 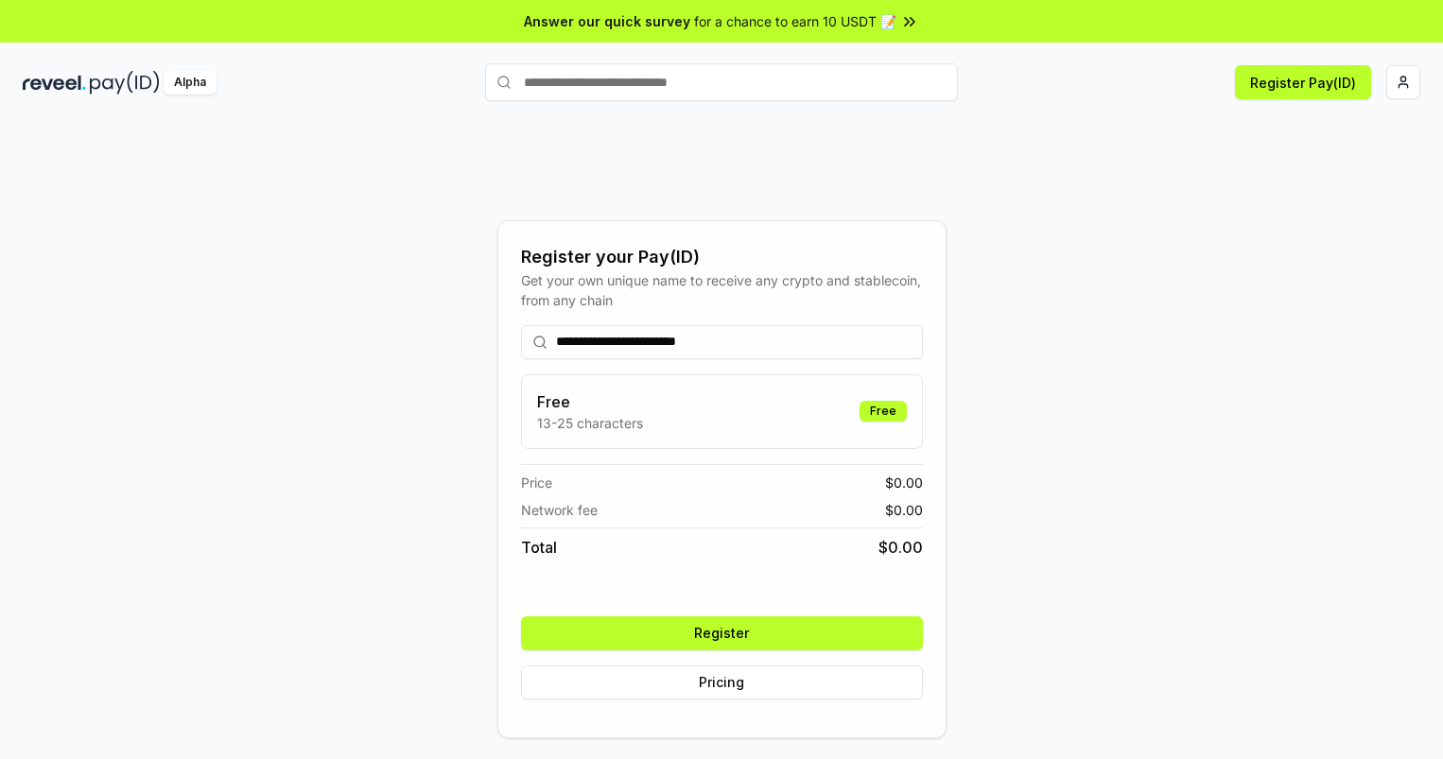 I want to click on span: for a chance to earn 10 USDT 📝, so click(x=795, y=21).